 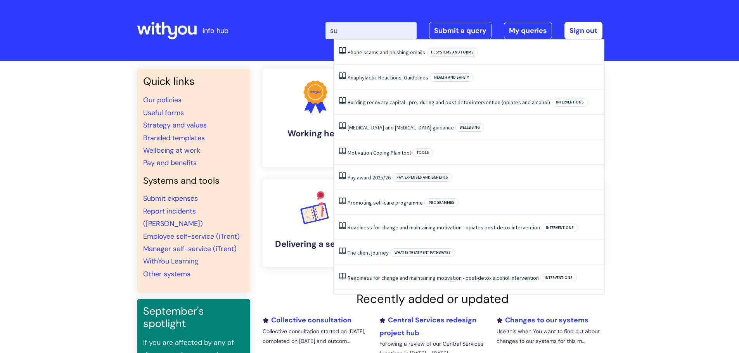 I want to click on a: WithYou Learning, so click(x=171, y=261).